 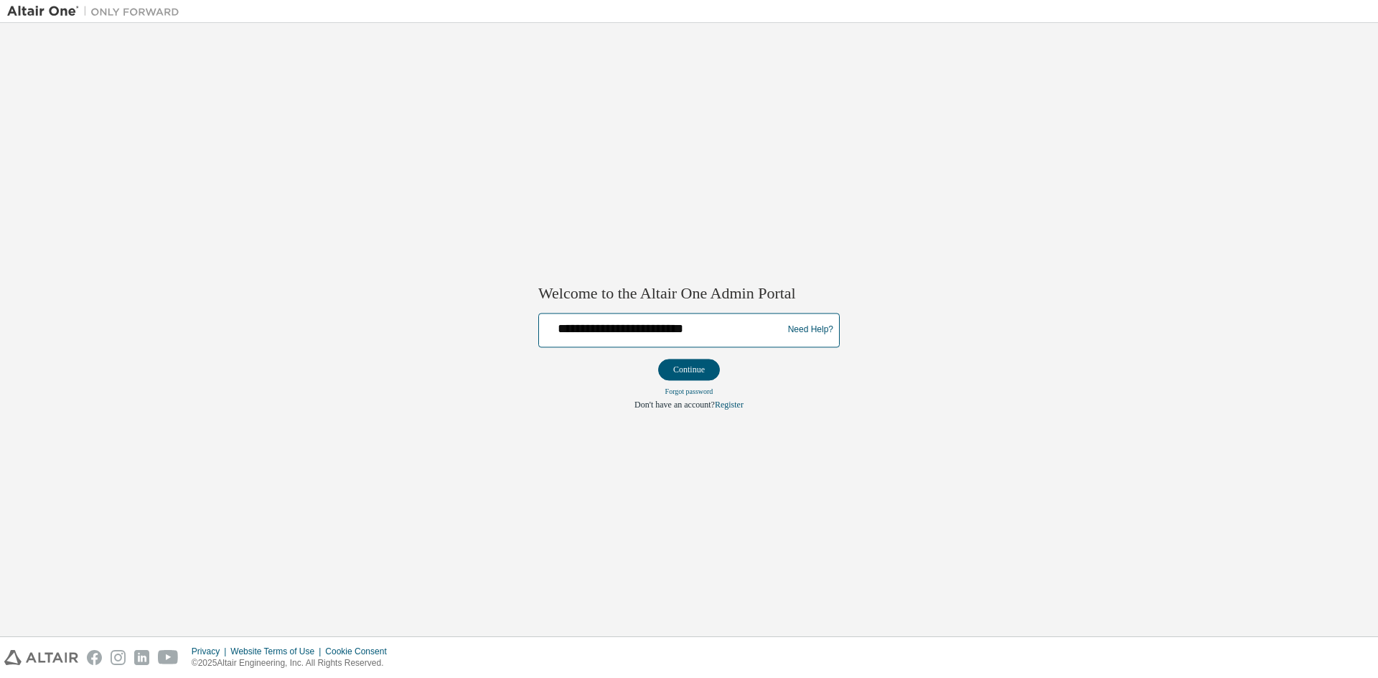 What do you see at coordinates (118, 657) in the screenshot?
I see `img: instagram.svg` at bounding box center [118, 657].